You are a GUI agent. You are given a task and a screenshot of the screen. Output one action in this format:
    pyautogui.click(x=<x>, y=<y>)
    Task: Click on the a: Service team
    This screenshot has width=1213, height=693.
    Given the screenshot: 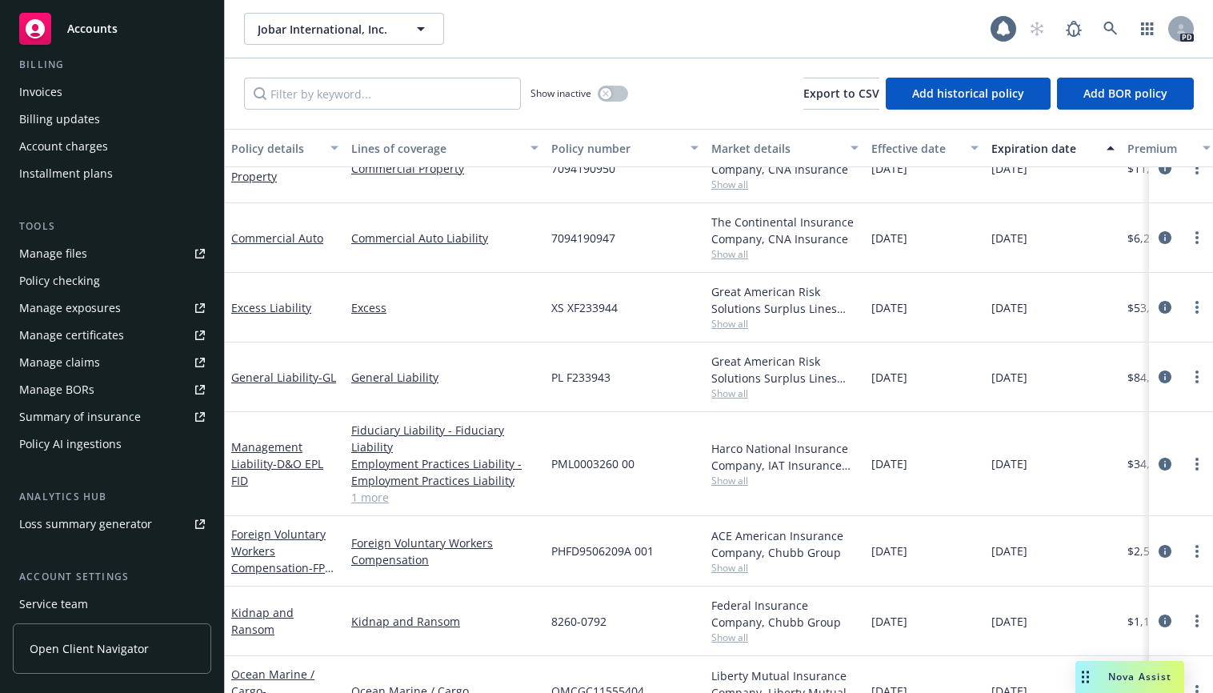 What is the action you would take?
    pyautogui.click(x=112, y=604)
    